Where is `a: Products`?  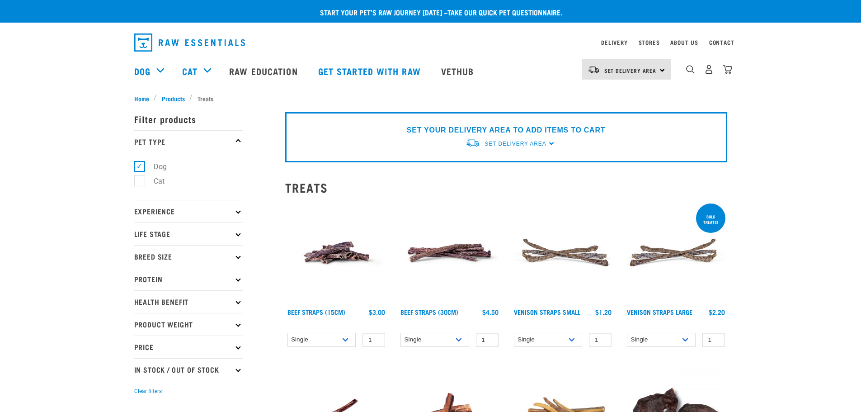 a: Products is located at coordinates (173, 98).